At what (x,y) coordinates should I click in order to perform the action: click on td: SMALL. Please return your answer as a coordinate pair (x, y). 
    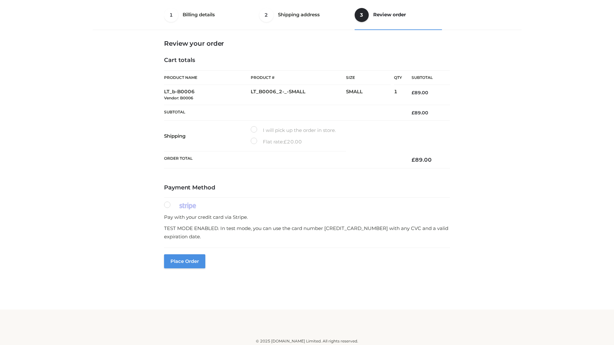
    Looking at the image, I should click on (370, 95).